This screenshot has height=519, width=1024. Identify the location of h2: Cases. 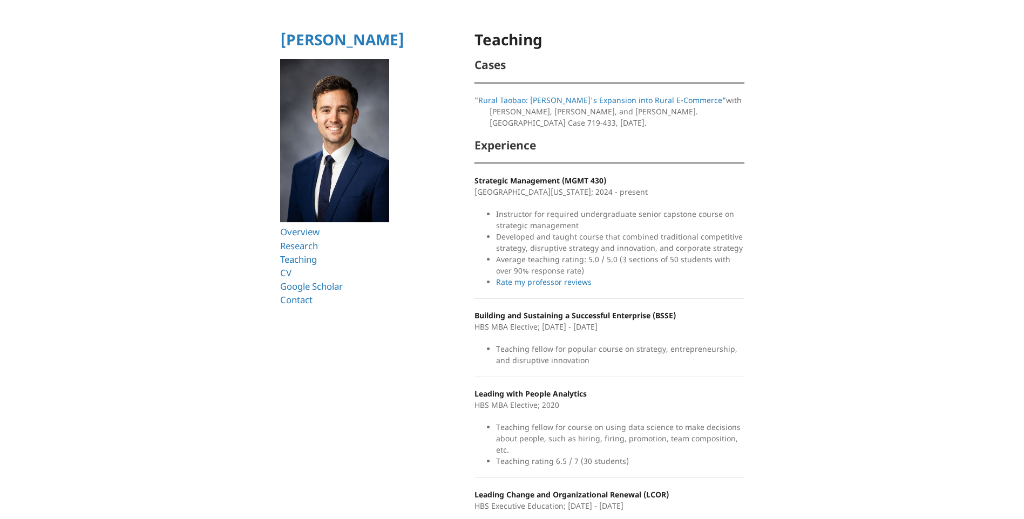
(609, 65).